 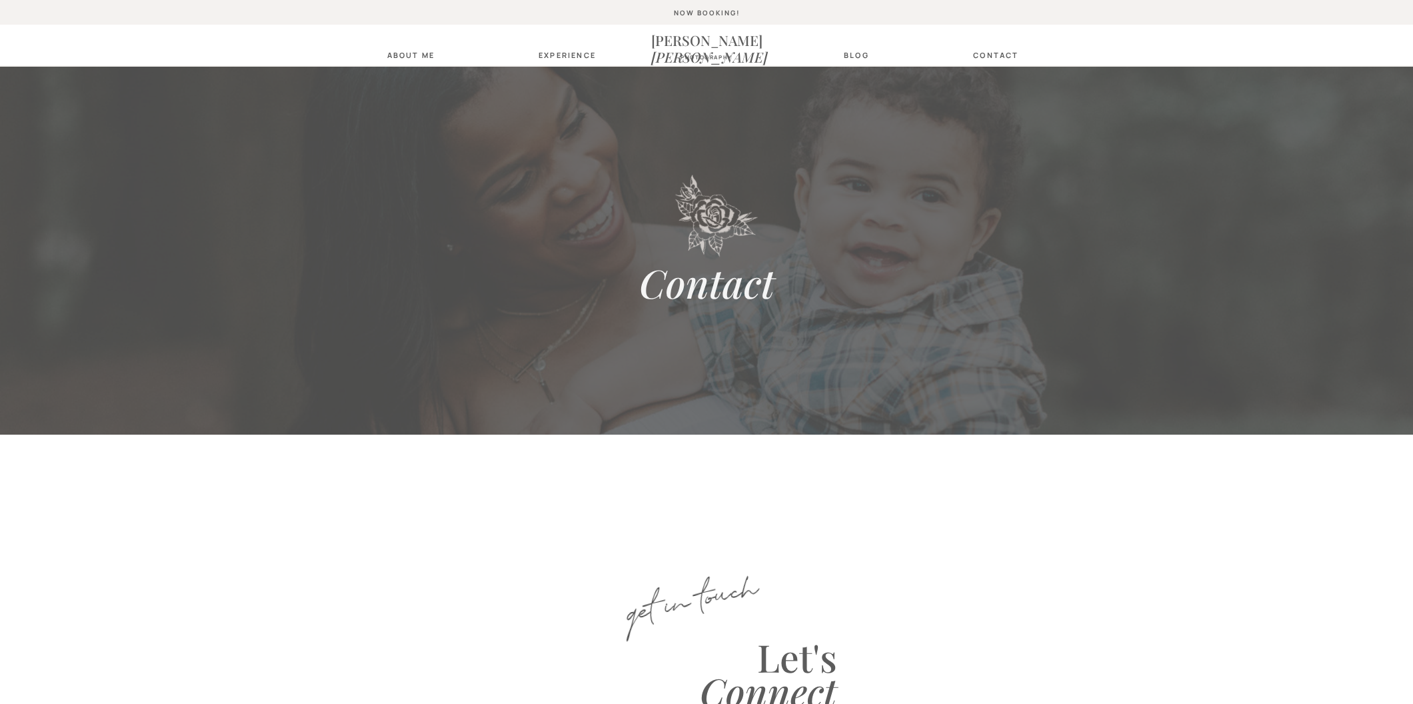 I want to click on h2: now booking!, so click(x=706, y=13).